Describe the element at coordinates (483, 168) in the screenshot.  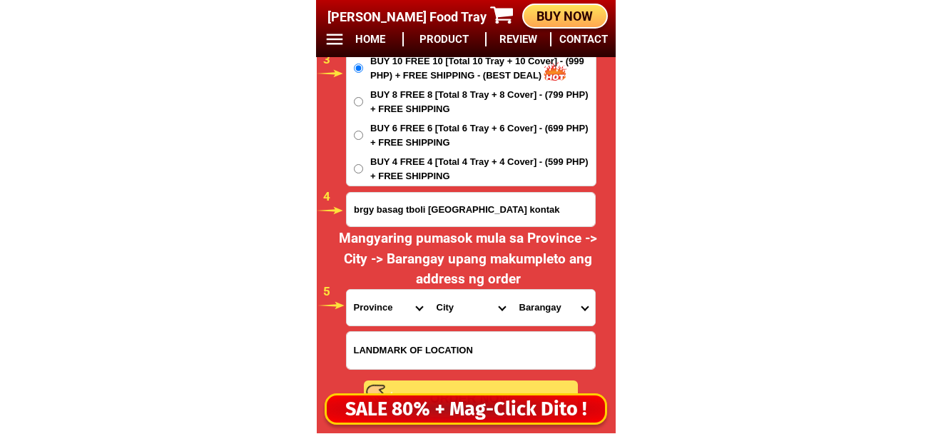
I see `span: BUY 4 FREE 4 [Total 4 Tray + 4 Cover] - (599 PHP) + FREE SHIPPING` at that location.